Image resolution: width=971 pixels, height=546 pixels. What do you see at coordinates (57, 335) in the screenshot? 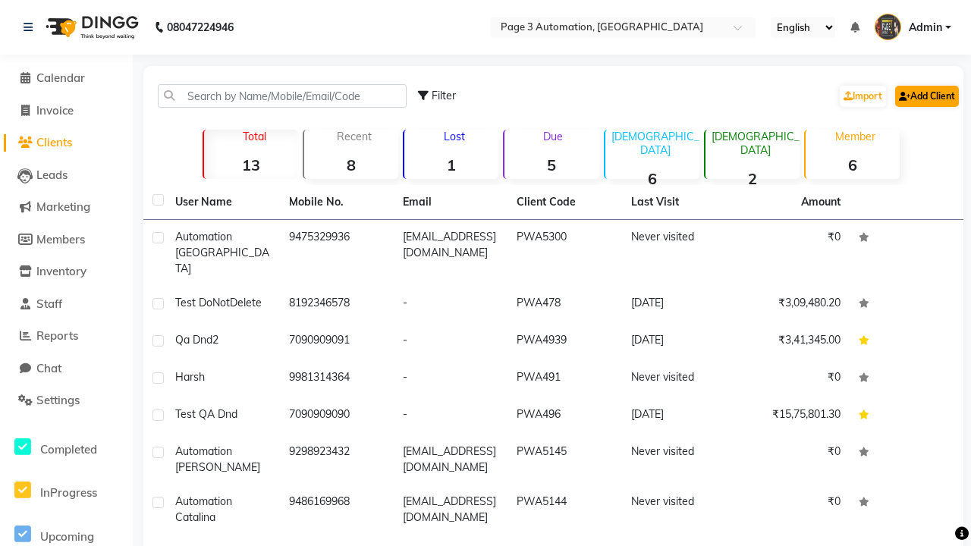
I see `span: Reports` at bounding box center [57, 335].